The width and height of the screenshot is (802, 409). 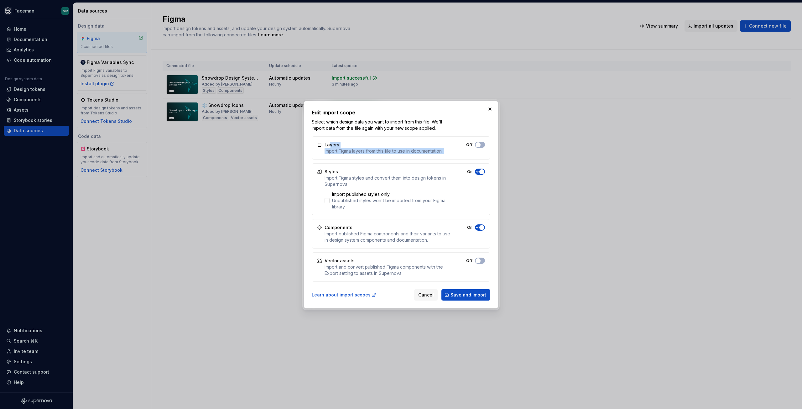 I want to click on h2: Edit import scope, so click(x=401, y=113).